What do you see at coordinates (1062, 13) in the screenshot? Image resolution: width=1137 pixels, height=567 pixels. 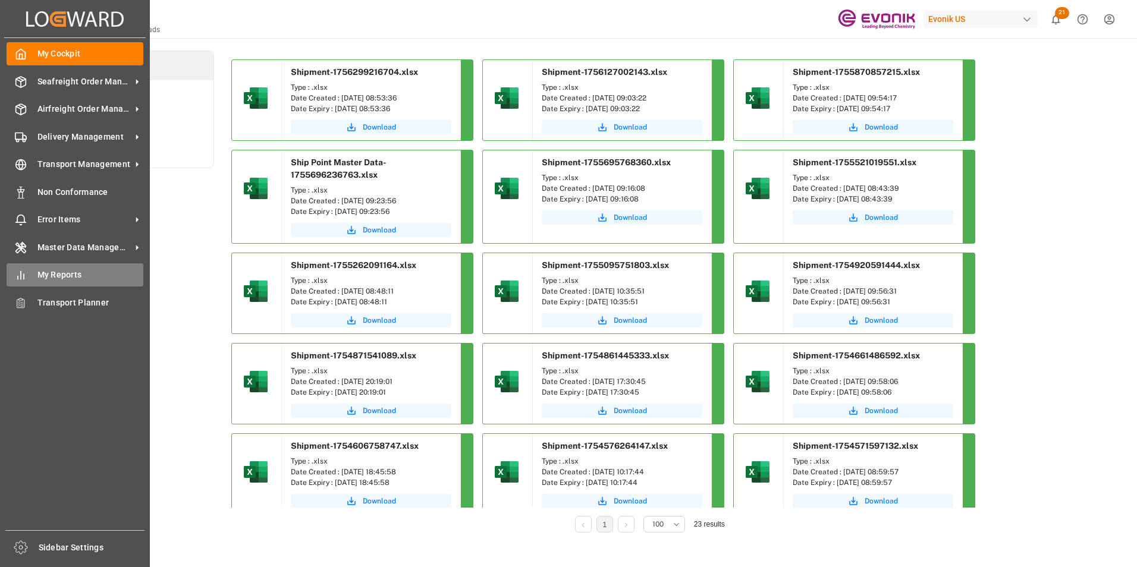 I see `span: 21` at bounding box center [1062, 13].